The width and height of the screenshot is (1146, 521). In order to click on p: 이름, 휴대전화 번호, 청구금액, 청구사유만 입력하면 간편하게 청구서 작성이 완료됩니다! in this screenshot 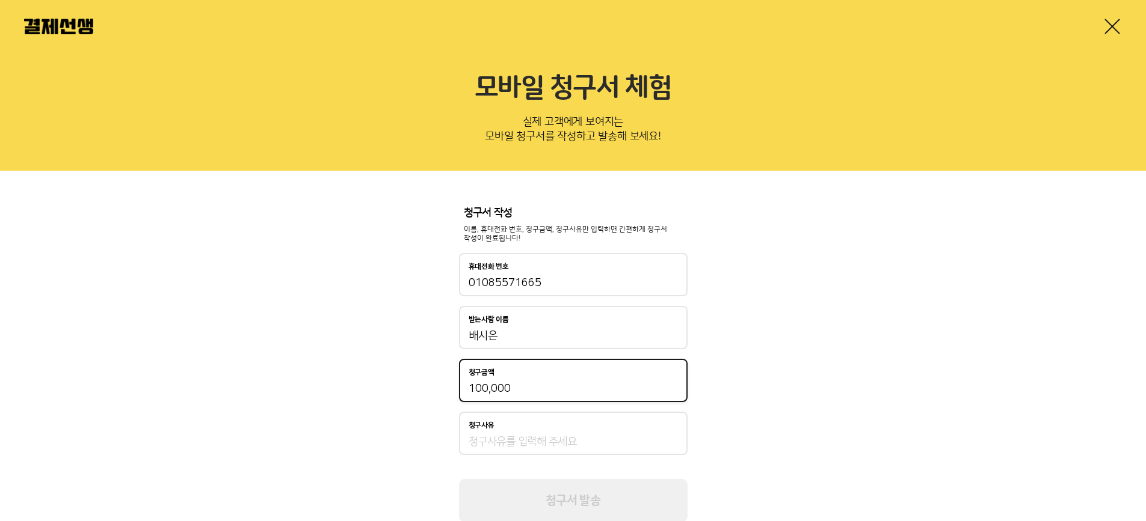, I will do `click(573, 235)`.